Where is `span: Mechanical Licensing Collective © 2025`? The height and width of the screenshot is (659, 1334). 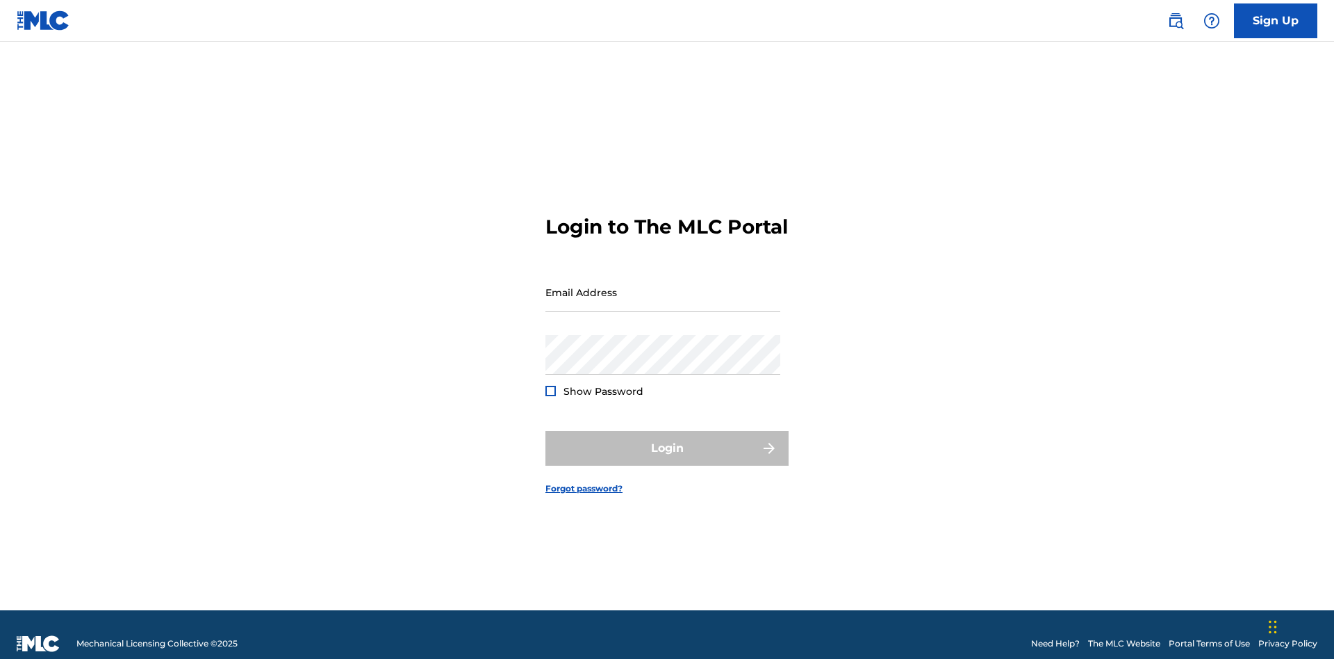
span: Mechanical Licensing Collective © 2025 is located at coordinates (157, 643).